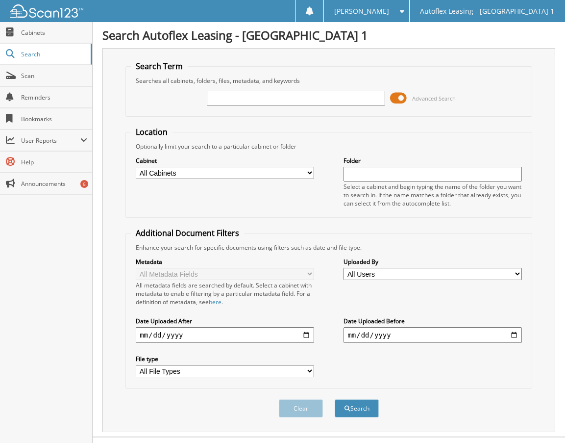  Describe the element at coordinates (54, 97) in the screenshot. I see `span: Reminders` at that location.